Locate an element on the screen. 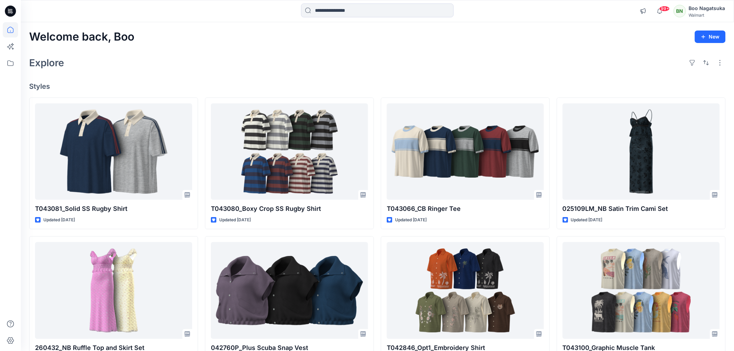 This screenshot has height=351, width=734. span: 99+ is located at coordinates (665, 9).